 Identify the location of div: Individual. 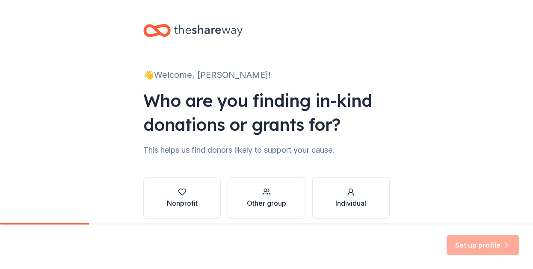
(351, 203).